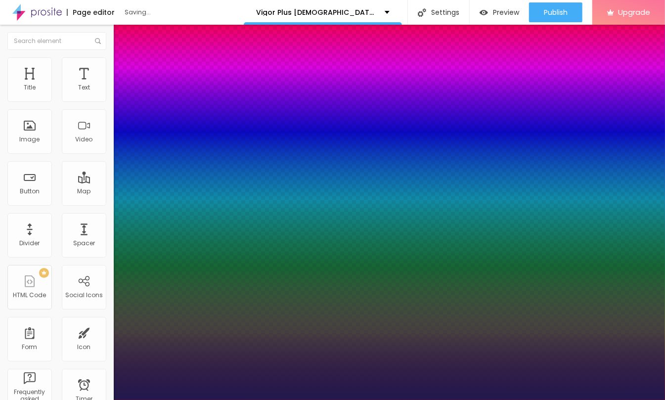 The width and height of the screenshot is (665, 400). I want to click on div: Video, so click(84, 139).